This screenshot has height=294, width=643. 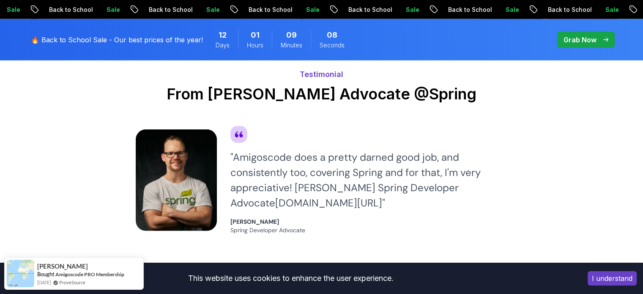 What do you see at coordinates (46, 274) in the screenshot?
I see `span: Bought` at bounding box center [46, 274].